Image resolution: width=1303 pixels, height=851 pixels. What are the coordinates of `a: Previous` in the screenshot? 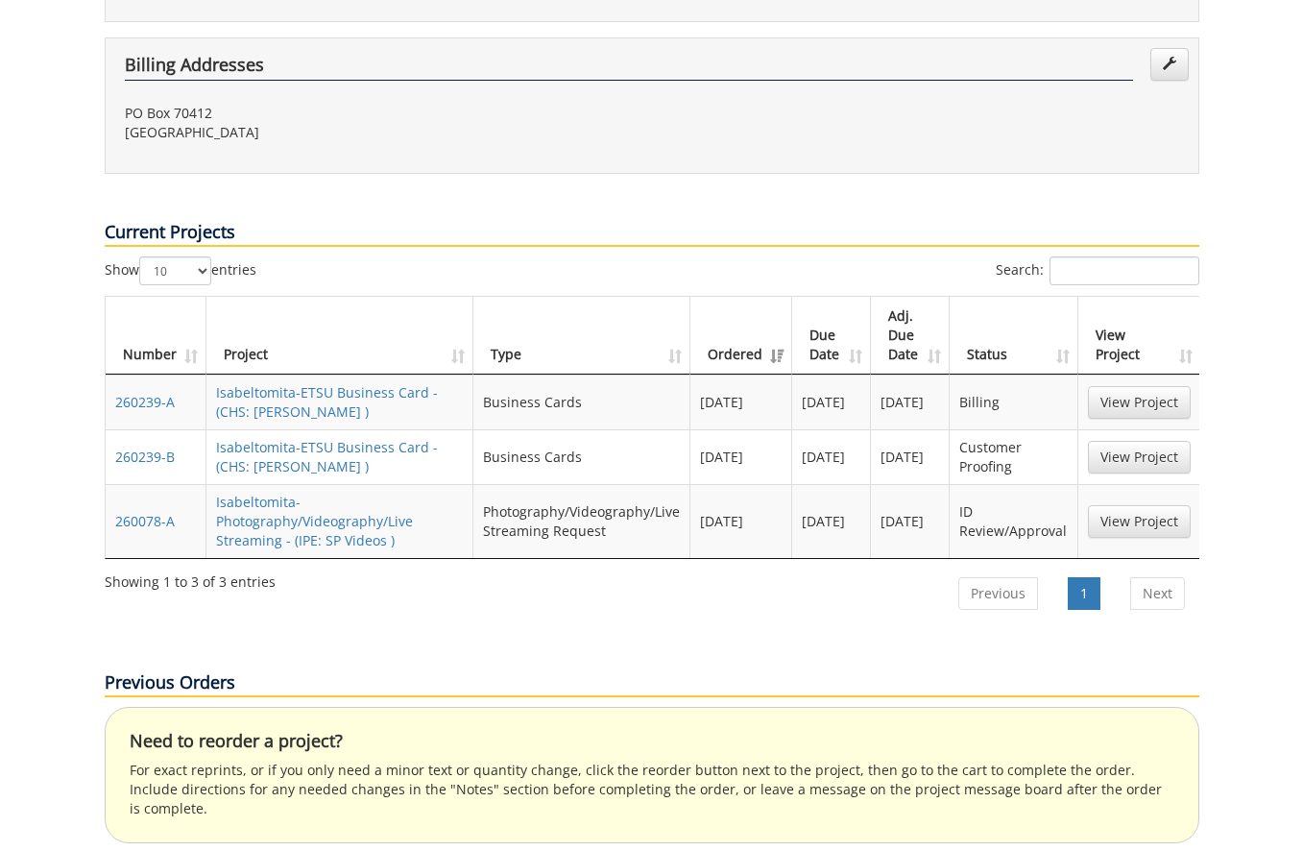 It's located at (998, 594).